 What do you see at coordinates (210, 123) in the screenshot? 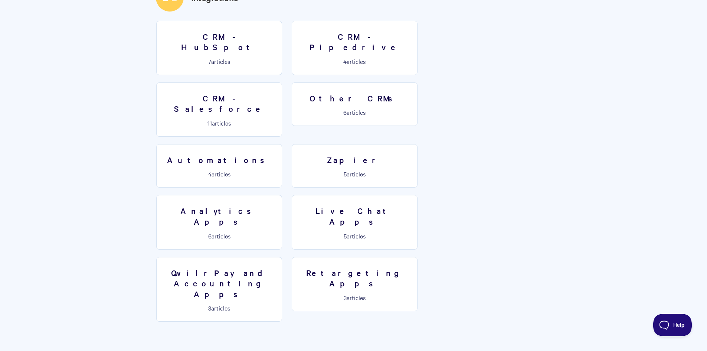
I see `span: 11` at bounding box center [210, 123].